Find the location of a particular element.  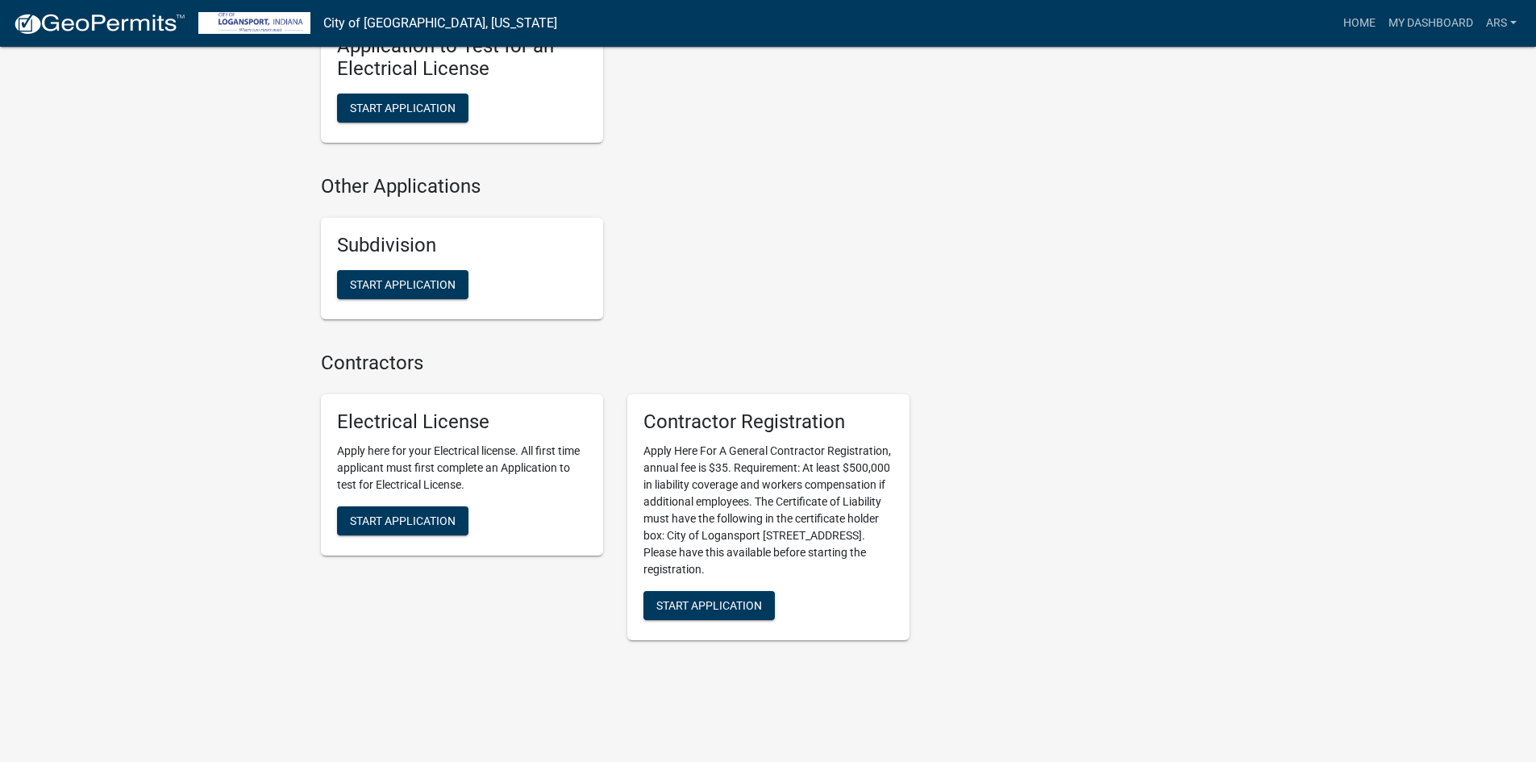

wm-workflow-list-section: Other Applications is located at coordinates (615, 253).